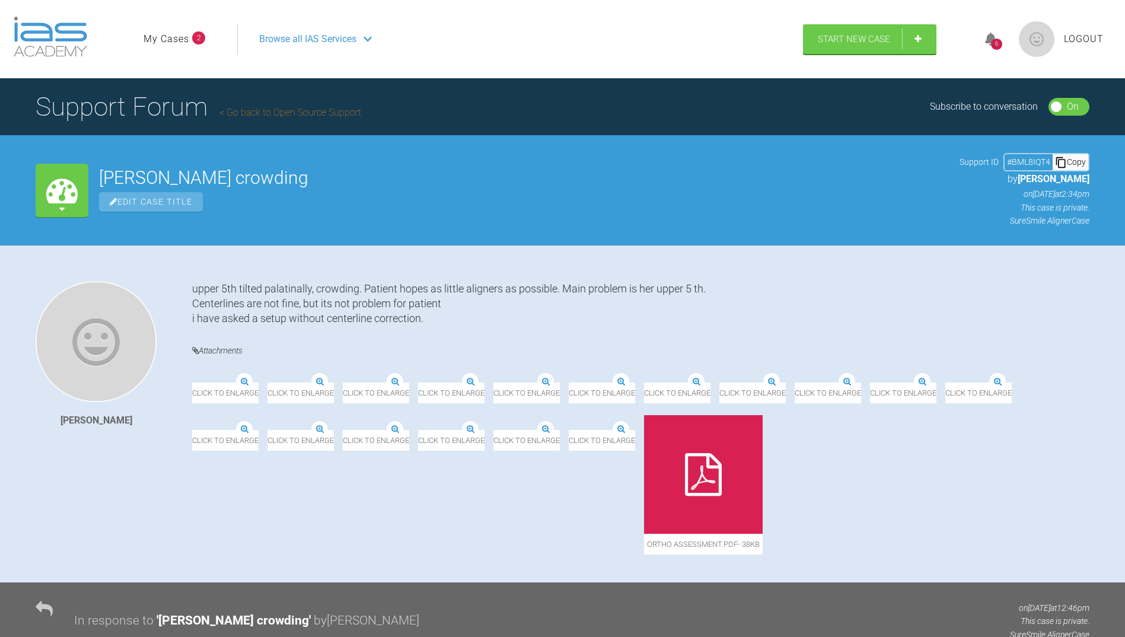 The image size is (1125, 637). Describe the element at coordinates (50, 37) in the screenshot. I see `img: logo-light.3e3ef733.png` at that location.